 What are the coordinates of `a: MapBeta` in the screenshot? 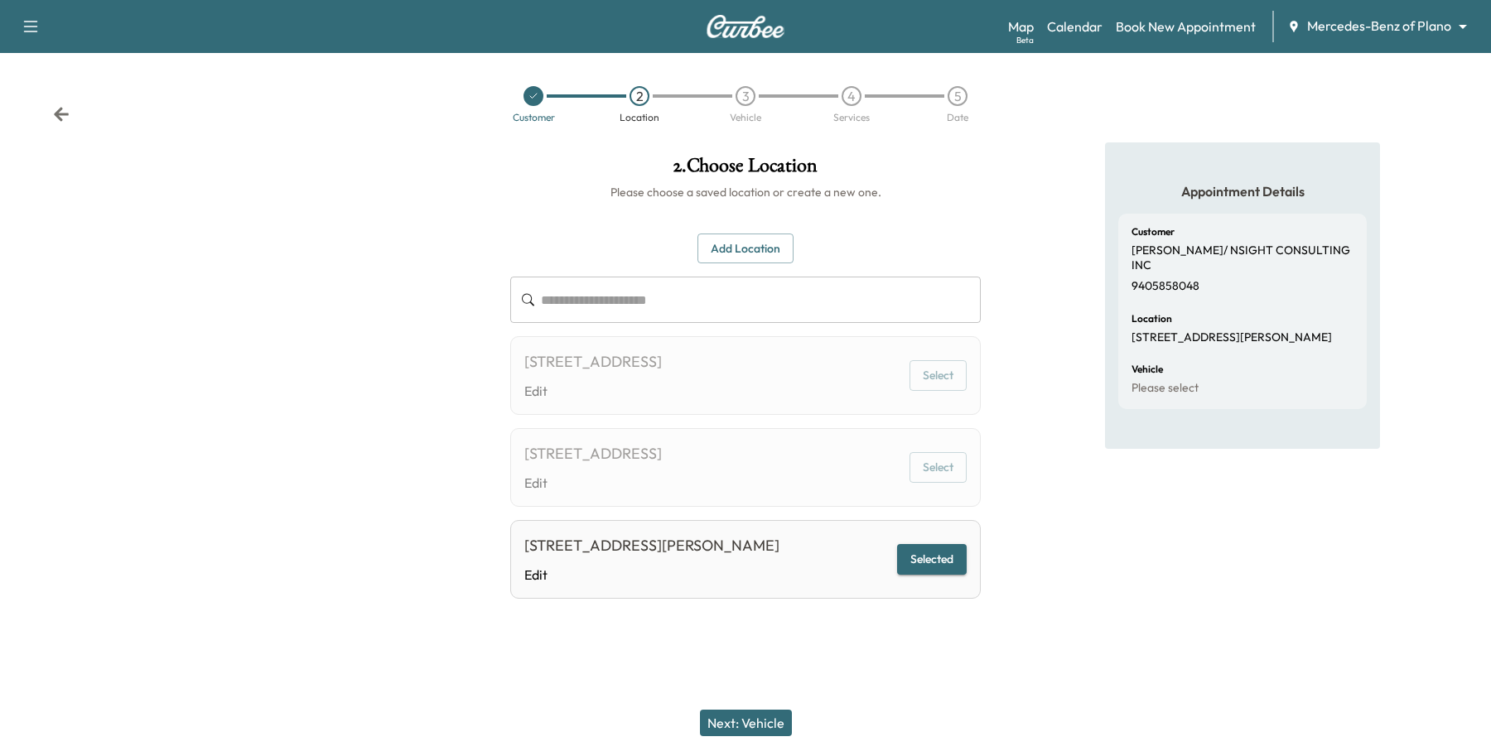 It's located at (1021, 27).